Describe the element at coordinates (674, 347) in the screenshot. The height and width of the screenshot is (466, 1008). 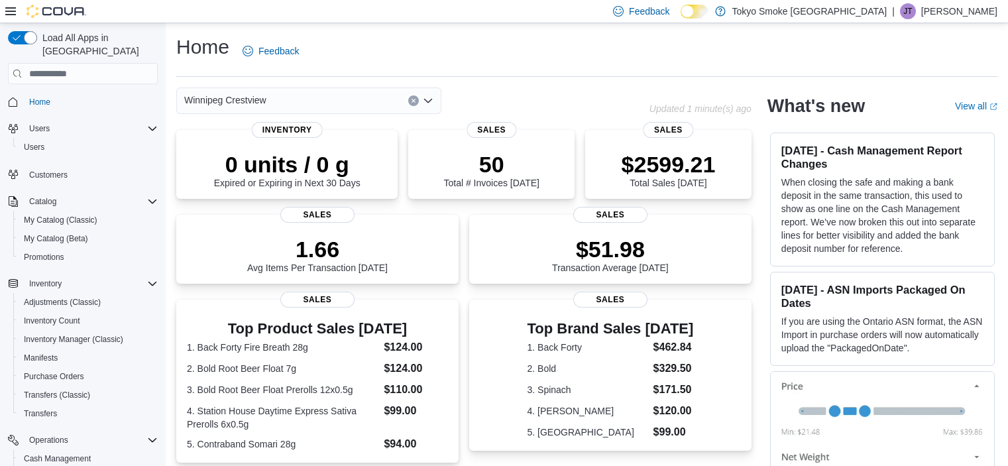
I see `dd: $462.84` at that location.